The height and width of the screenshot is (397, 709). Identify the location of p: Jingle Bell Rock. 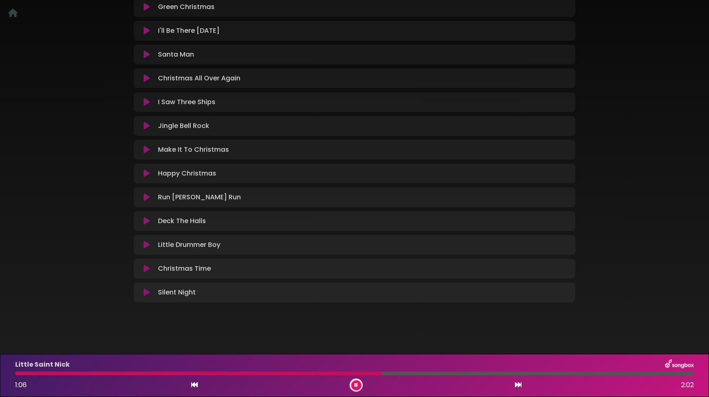
(183, 126).